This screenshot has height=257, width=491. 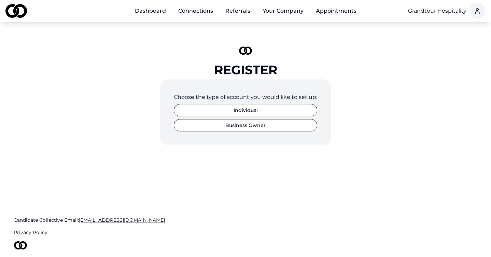 I want to click on button: Business Owner, so click(x=246, y=125).